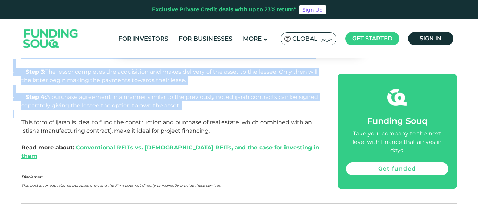 The image size is (478, 213). Describe the element at coordinates (312, 39) in the screenshot. I see `span: Global عربي` at that location.